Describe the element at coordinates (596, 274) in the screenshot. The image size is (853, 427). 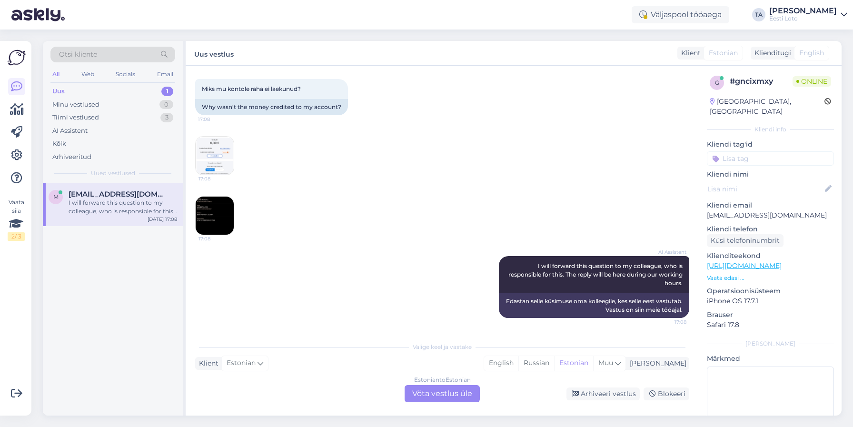
I see `span: I will forward this question to my colleague, who is responsible for this. The reply will be here...` at that location.